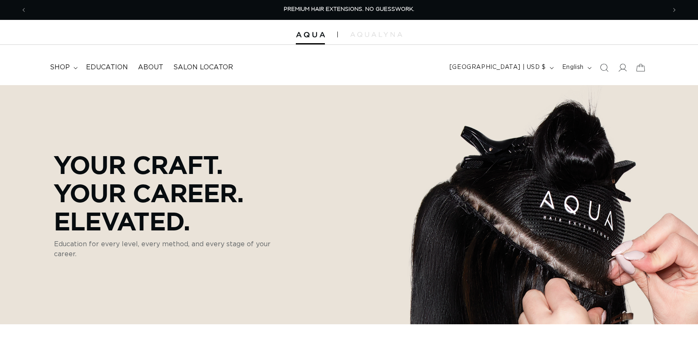 This screenshot has height=355, width=698. What do you see at coordinates (150, 67) in the screenshot?
I see `span: About` at bounding box center [150, 67].